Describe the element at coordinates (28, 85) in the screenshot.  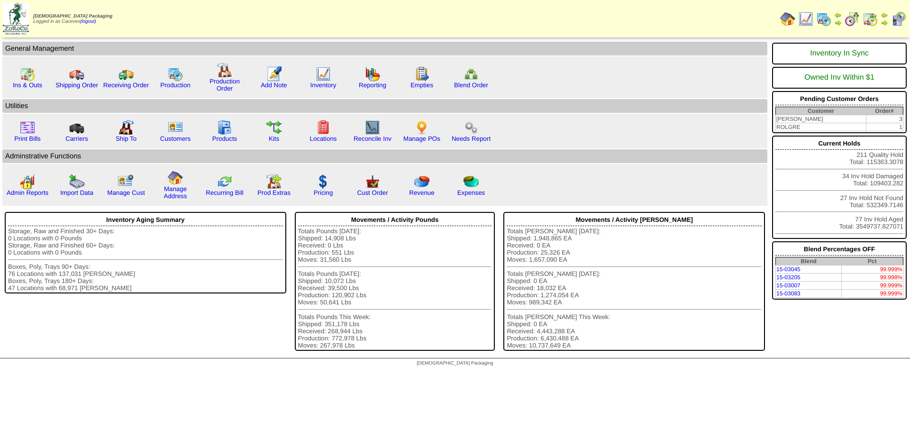
I see `a: Ins & Outs` at that location.